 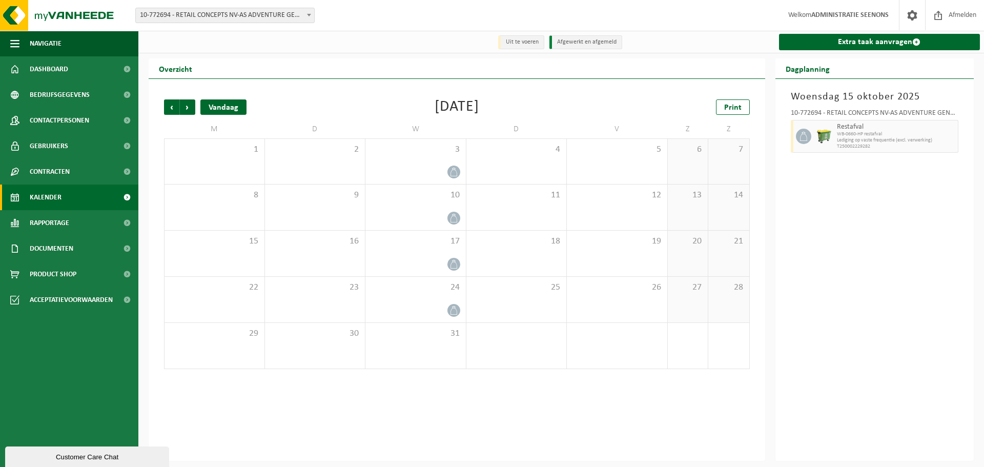 What do you see at coordinates (51, 249) in the screenshot?
I see `span: Documenten` at bounding box center [51, 249].